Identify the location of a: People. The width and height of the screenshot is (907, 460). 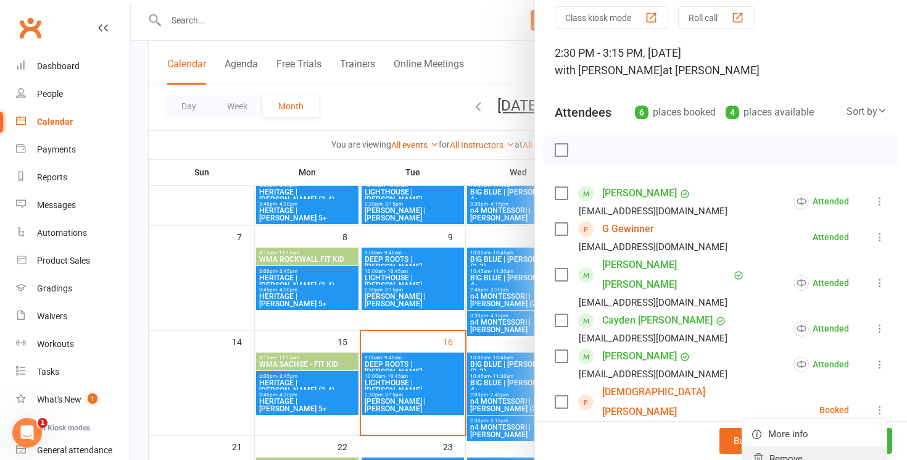
(73, 94).